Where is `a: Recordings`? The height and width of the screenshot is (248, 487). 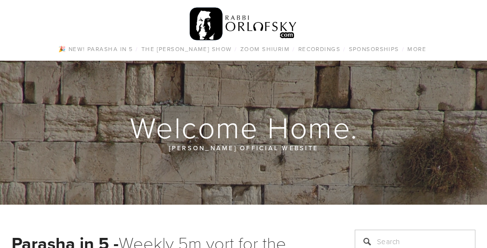
a: Recordings is located at coordinates (319, 49).